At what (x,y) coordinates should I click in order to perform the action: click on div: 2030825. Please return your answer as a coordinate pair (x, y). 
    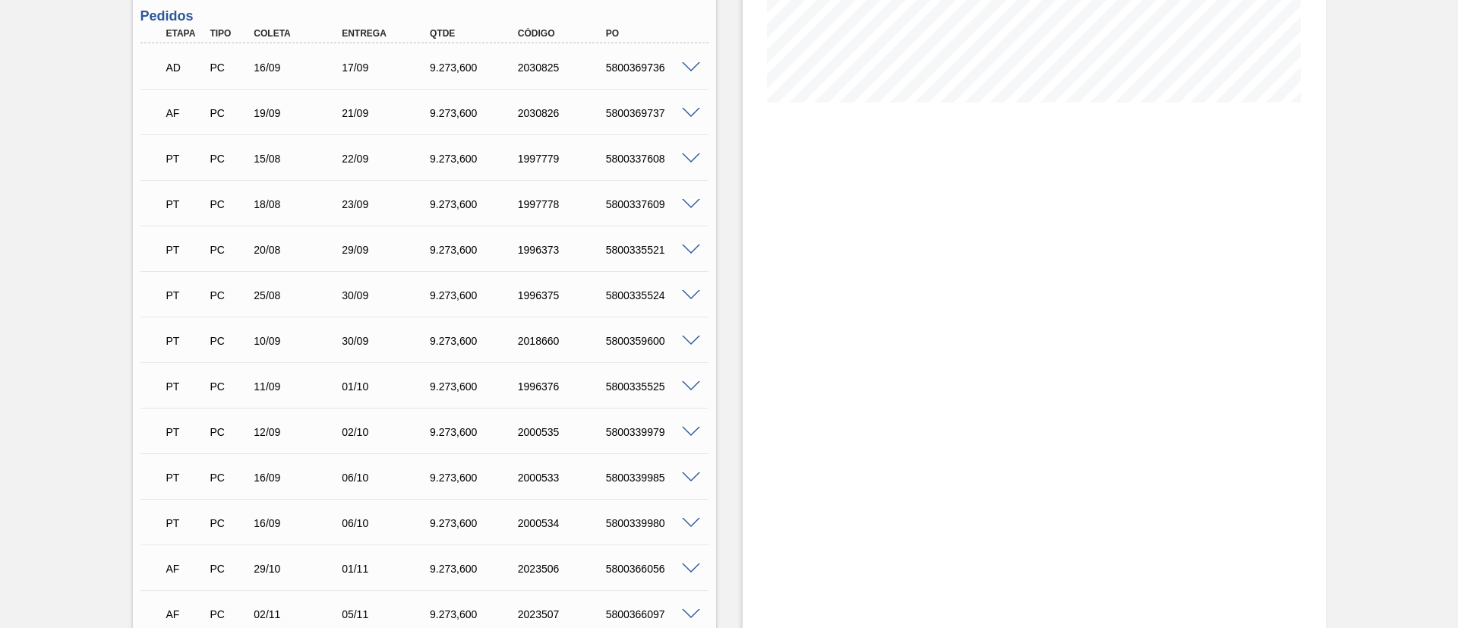
    Looking at the image, I should click on (563, 68).